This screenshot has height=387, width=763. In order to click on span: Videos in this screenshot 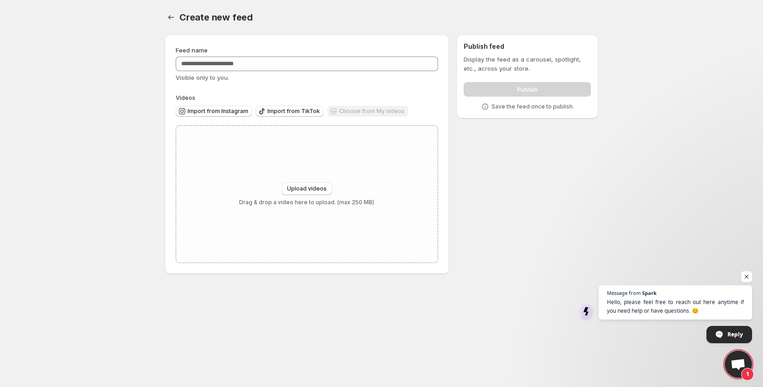, I will do `click(185, 98)`.